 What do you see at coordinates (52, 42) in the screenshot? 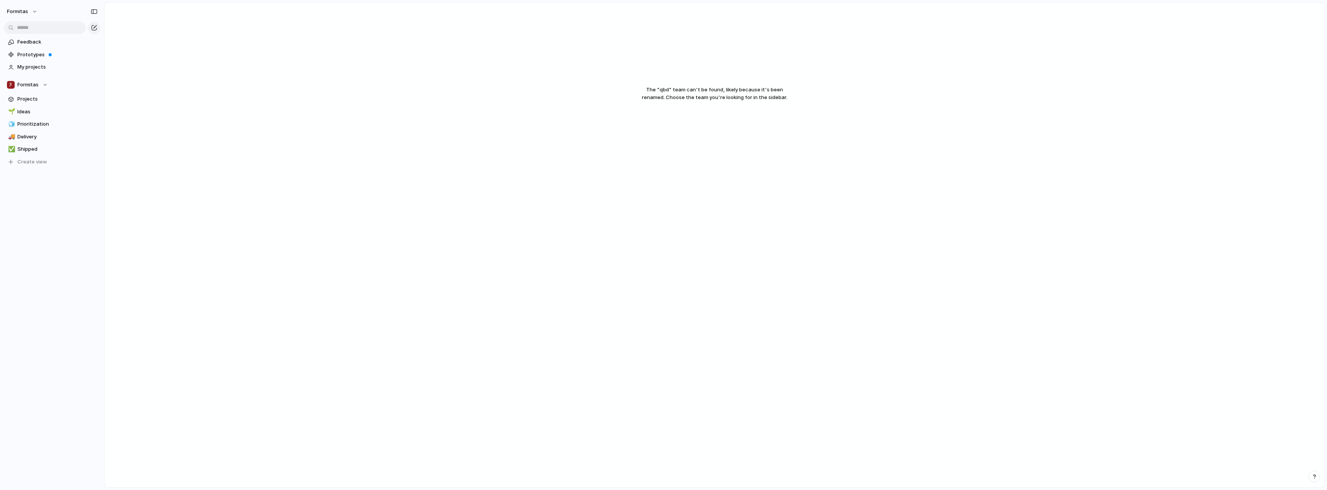
I see `a: Feedback` at bounding box center [52, 42].